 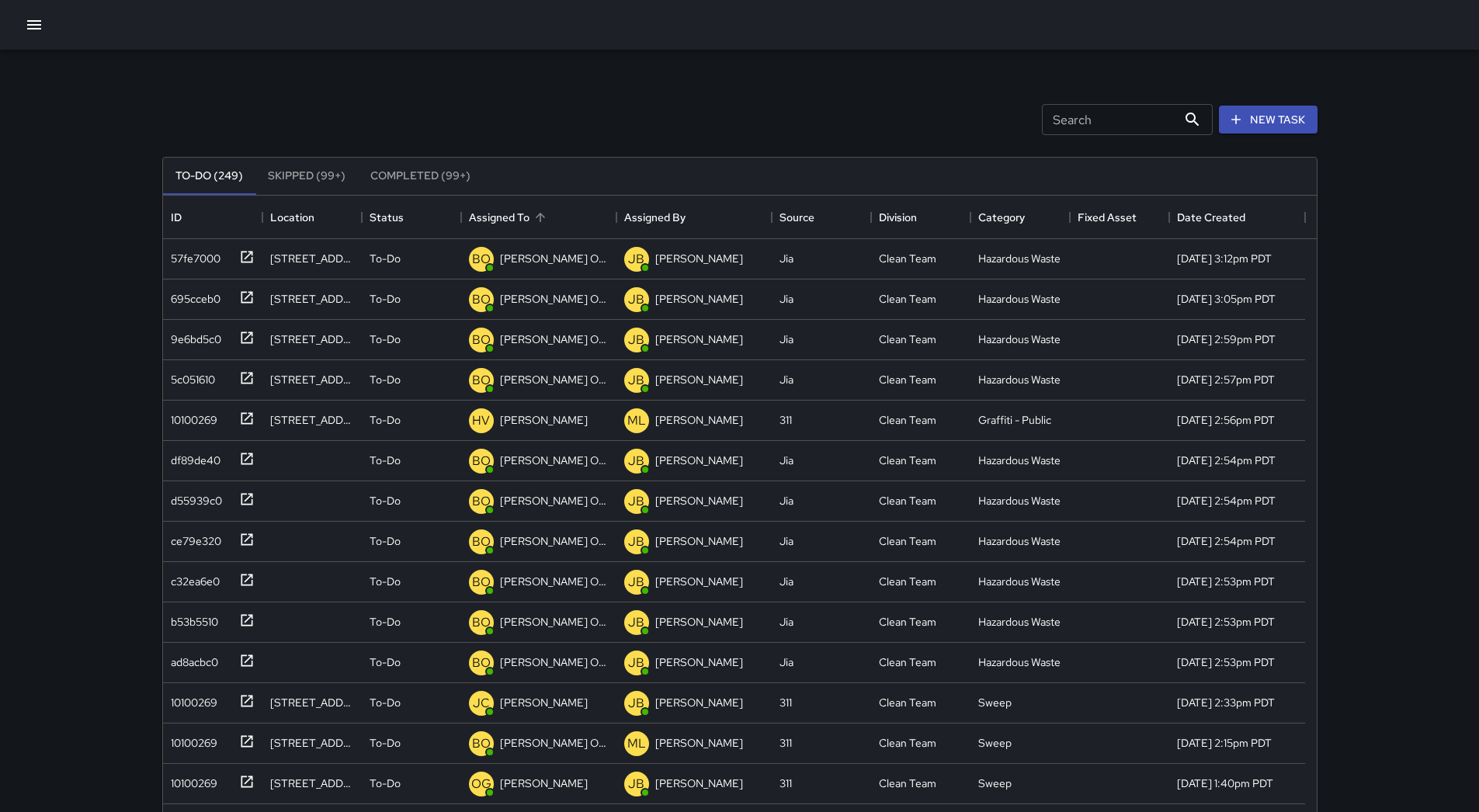 What do you see at coordinates (313, 217) in the screenshot?
I see `div: Location` at bounding box center [313, 217].